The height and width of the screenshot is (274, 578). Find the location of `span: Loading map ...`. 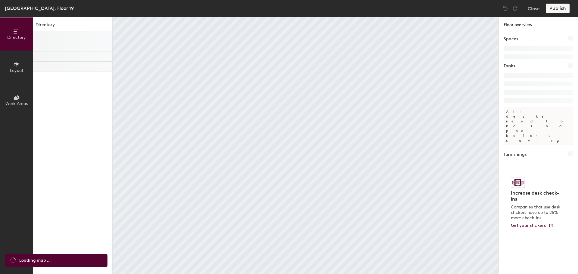

span: Loading map ... is located at coordinates (35, 261).